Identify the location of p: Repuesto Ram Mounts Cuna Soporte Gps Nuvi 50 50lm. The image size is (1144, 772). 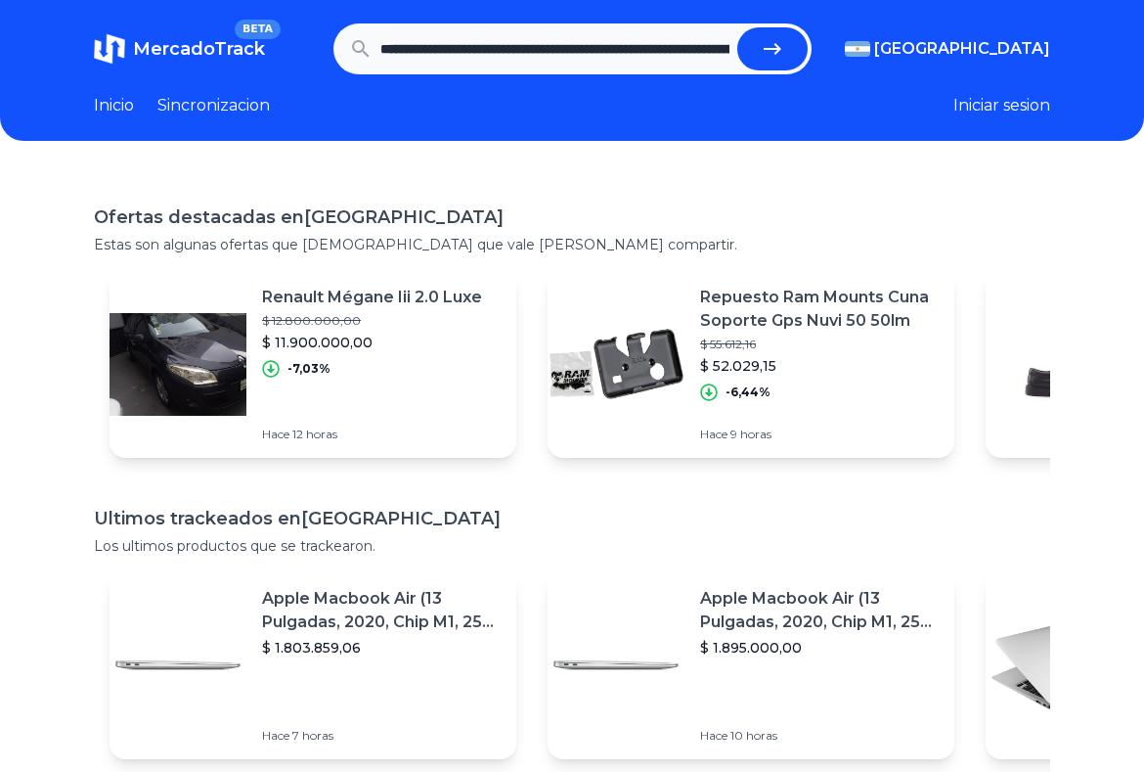
(819, 309).